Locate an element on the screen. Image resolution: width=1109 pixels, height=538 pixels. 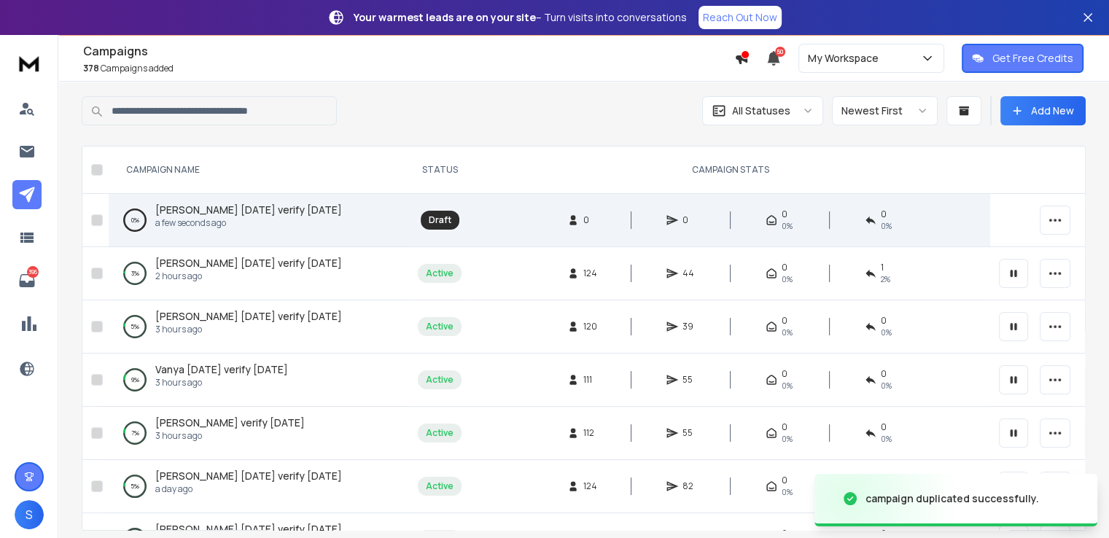
p: My Workspace is located at coordinates (846, 58).